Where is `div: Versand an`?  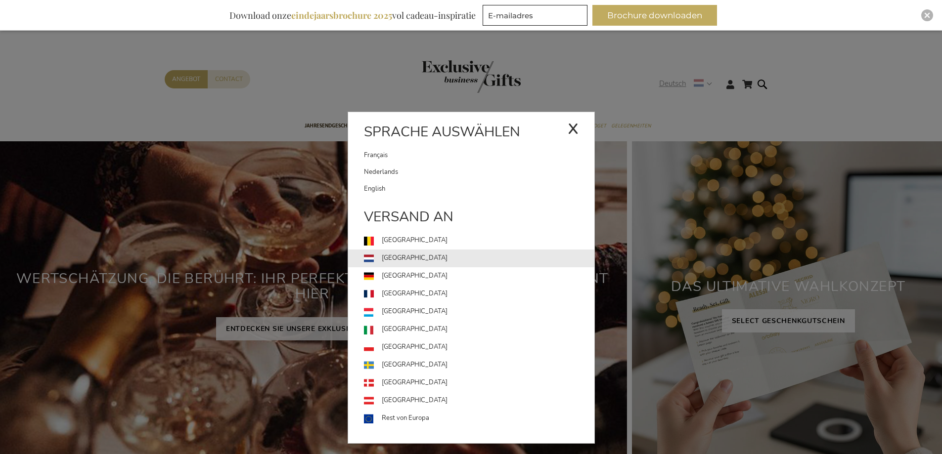
div: Versand an is located at coordinates (471, 220).